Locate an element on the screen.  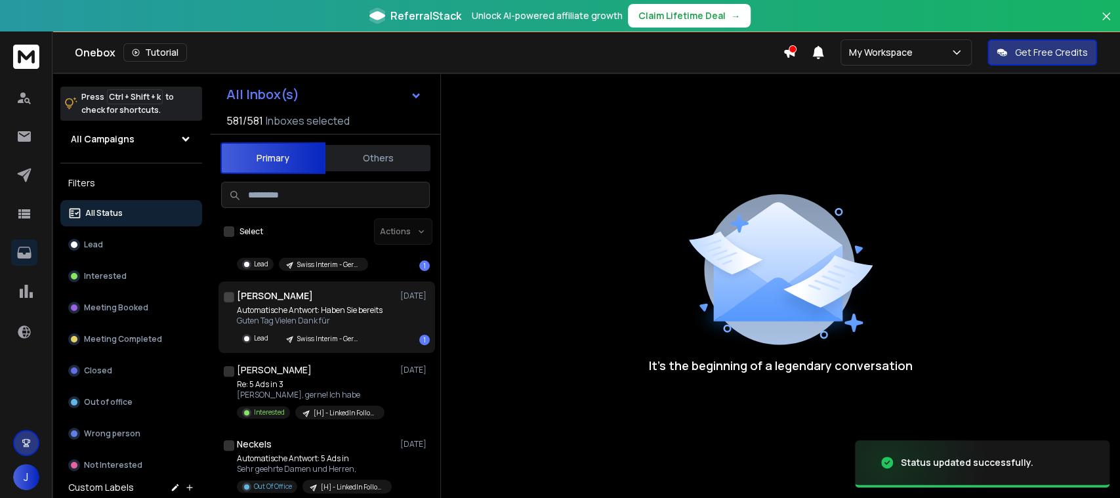
button: Interested is located at coordinates (131, 276).